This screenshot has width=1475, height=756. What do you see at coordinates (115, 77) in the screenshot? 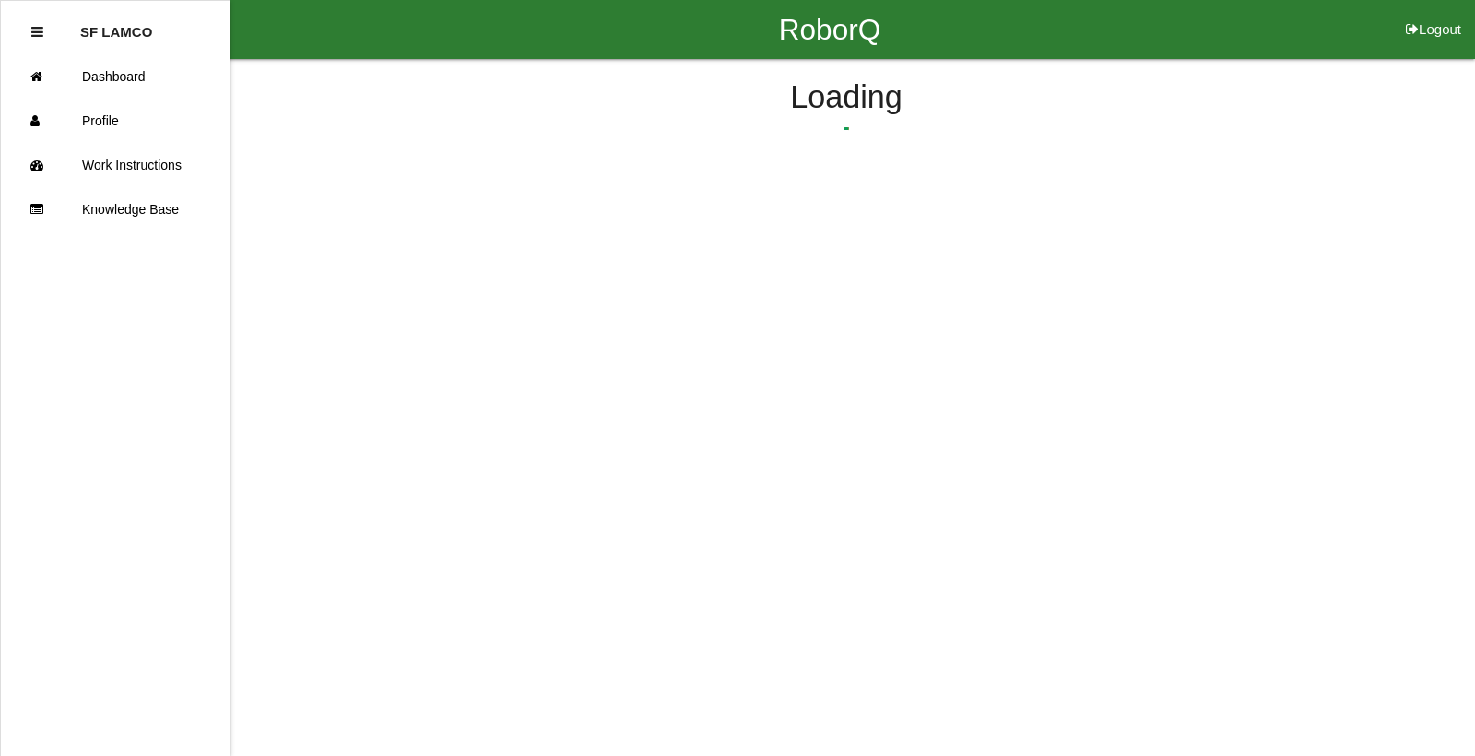
I see `a: Dashboard` at bounding box center [115, 77].